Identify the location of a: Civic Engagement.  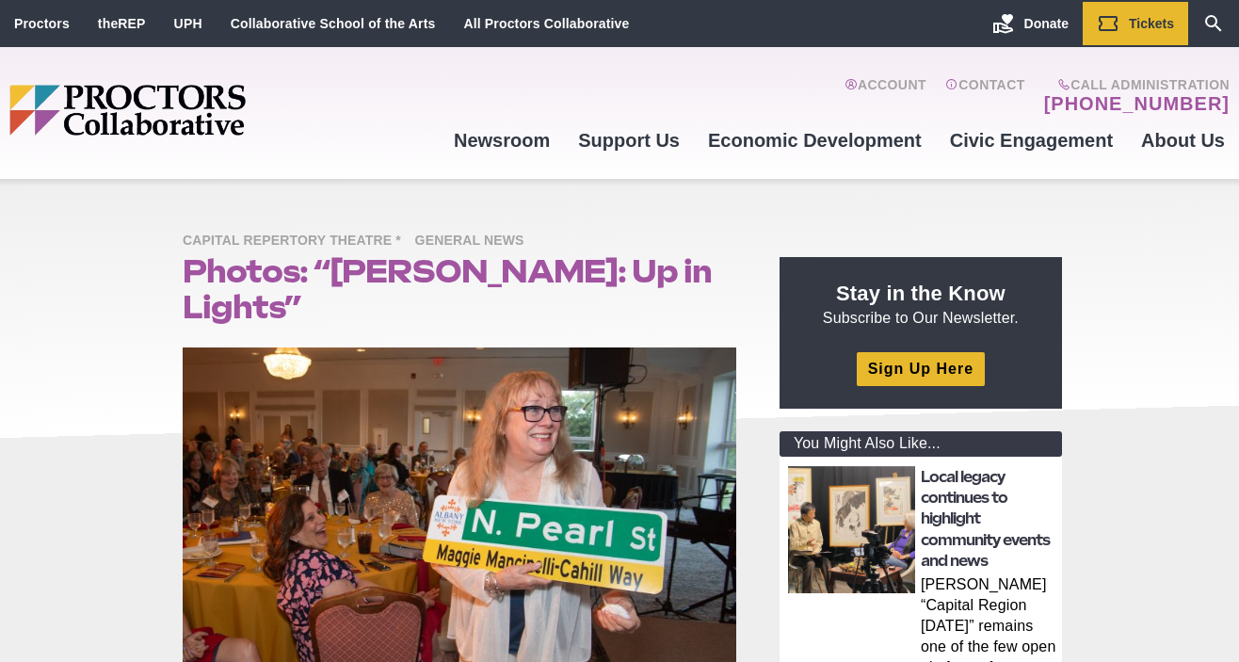
(1031, 140).